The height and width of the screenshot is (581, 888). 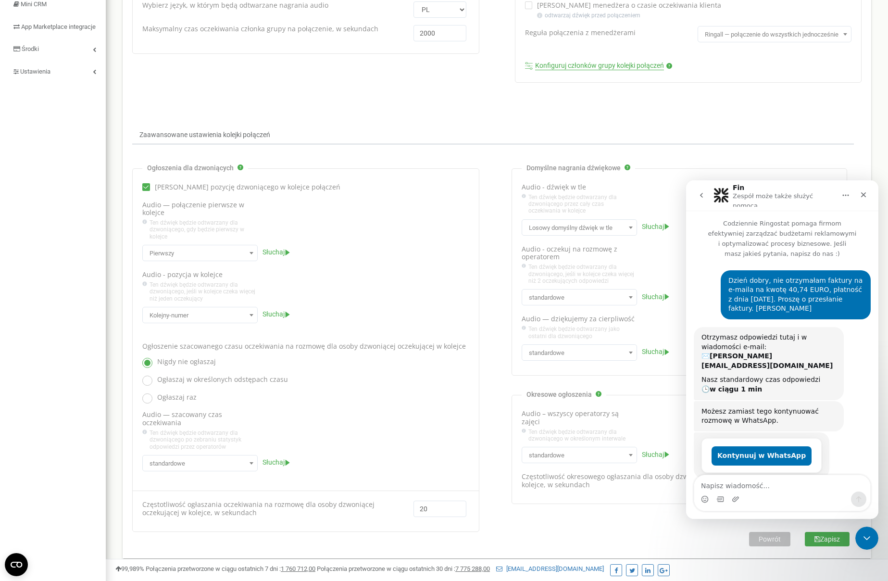 What do you see at coordinates (695, 15) in the screenshot?
I see `p: odtwarzaj dźwięk przed połączeniem` at bounding box center [695, 15].